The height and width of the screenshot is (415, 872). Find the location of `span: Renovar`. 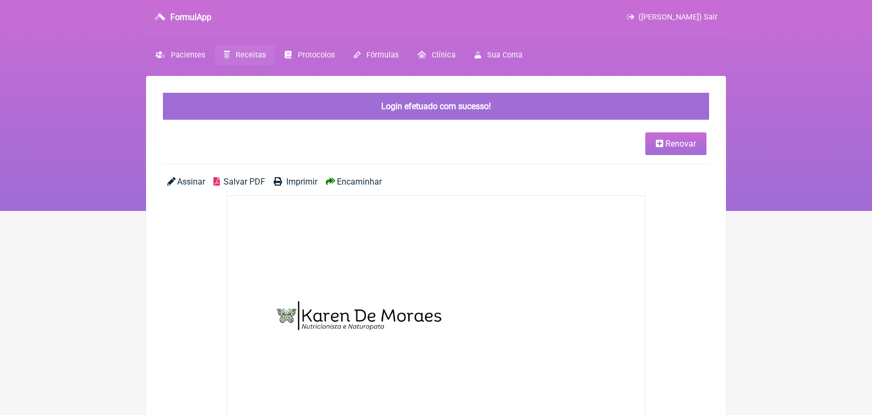

span: Renovar is located at coordinates (681, 143).